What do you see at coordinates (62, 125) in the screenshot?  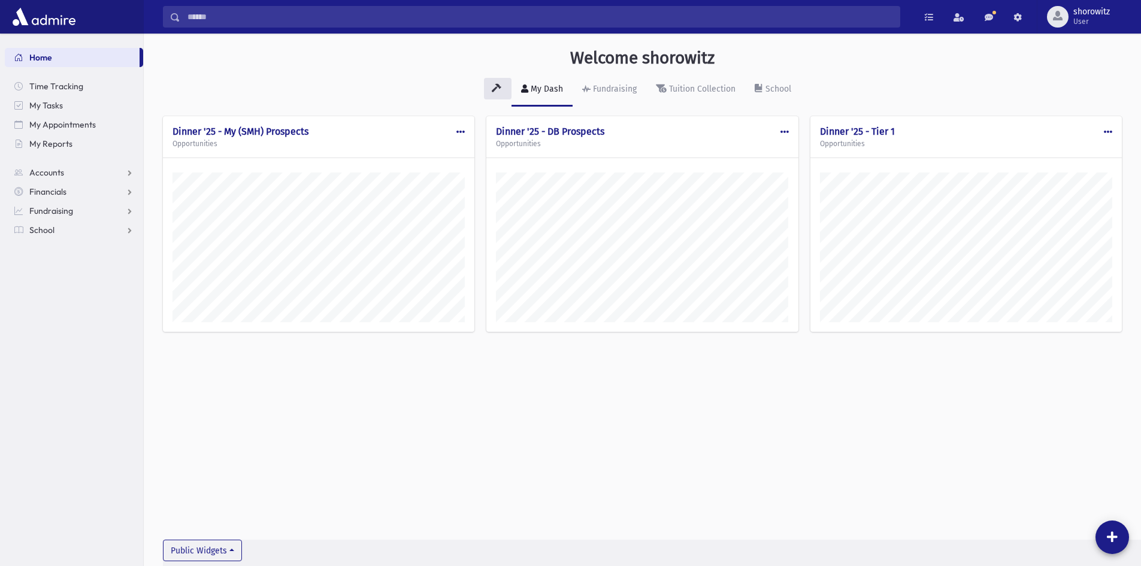 I see `span: My Appointments` at bounding box center [62, 125].